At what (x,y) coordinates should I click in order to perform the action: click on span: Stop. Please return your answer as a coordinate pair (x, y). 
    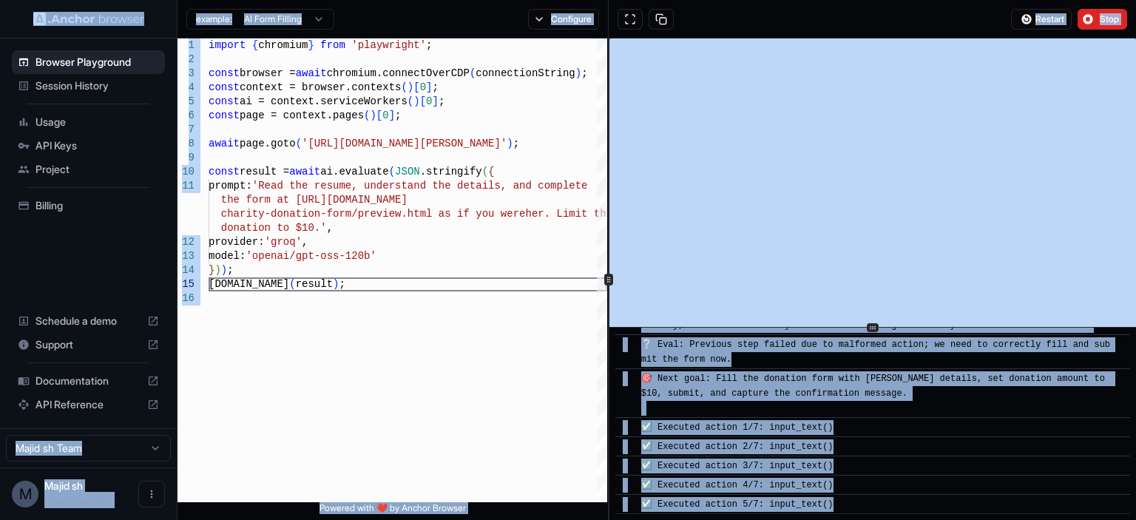
    Looking at the image, I should click on (1110, 19).